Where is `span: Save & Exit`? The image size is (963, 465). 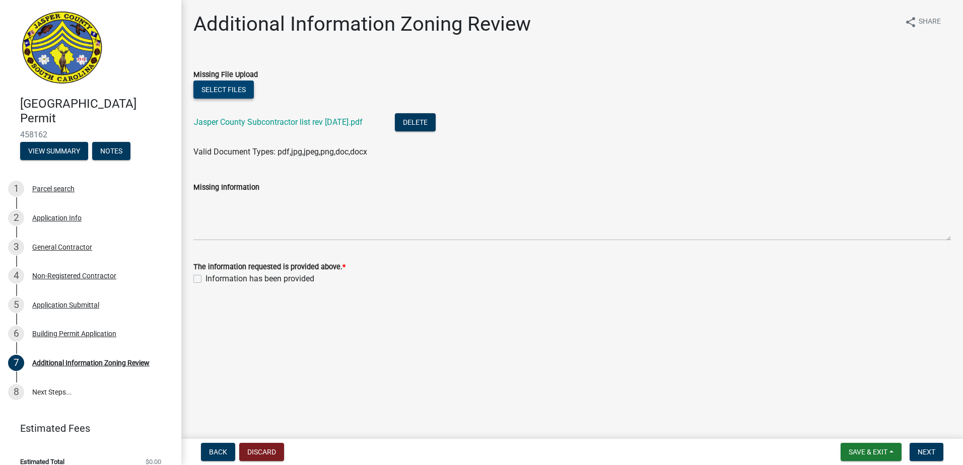 span: Save & Exit is located at coordinates (868, 452).